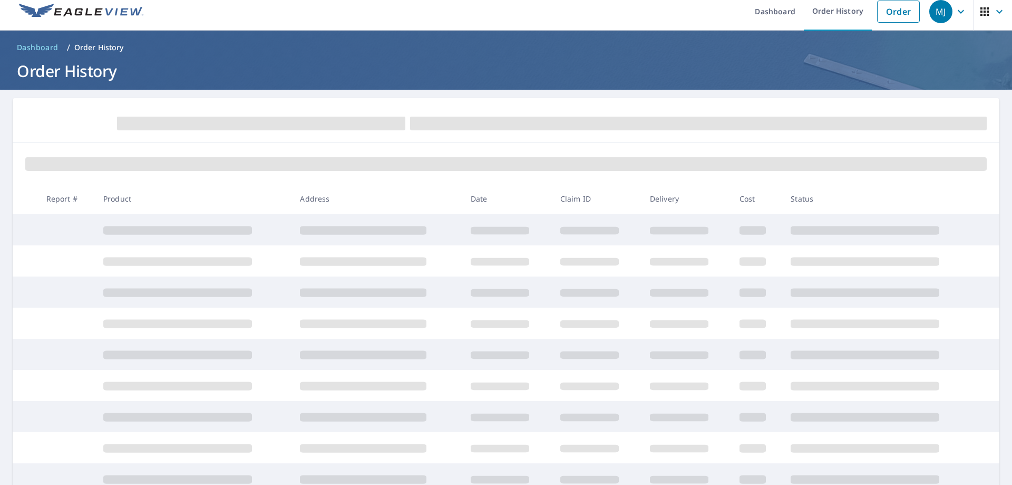 The height and width of the screenshot is (485, 1012). I want to click on img: EV Logo, so click(81, 12).